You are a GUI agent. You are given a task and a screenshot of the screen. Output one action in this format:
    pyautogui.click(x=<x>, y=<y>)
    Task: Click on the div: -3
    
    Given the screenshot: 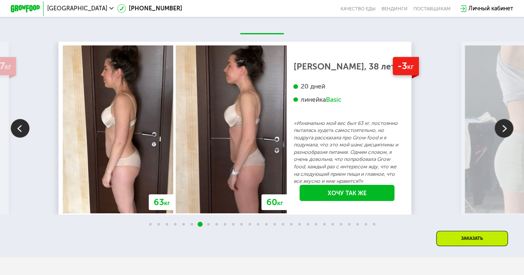 What is the action you would take?
    pyautogui.click(x=406, y=66)
    